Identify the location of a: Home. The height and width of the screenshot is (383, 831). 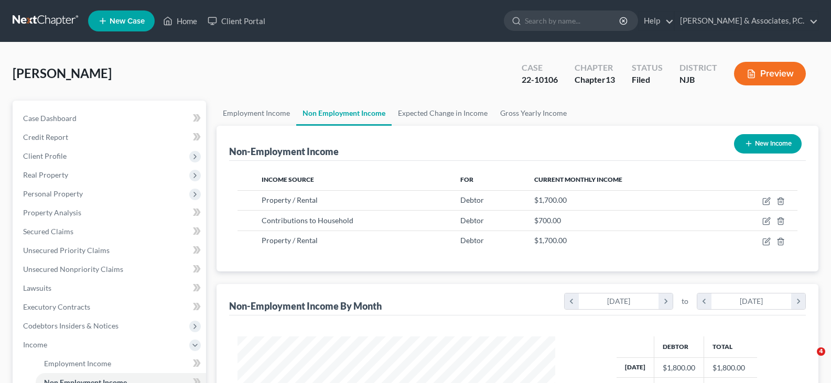
(180, 21).